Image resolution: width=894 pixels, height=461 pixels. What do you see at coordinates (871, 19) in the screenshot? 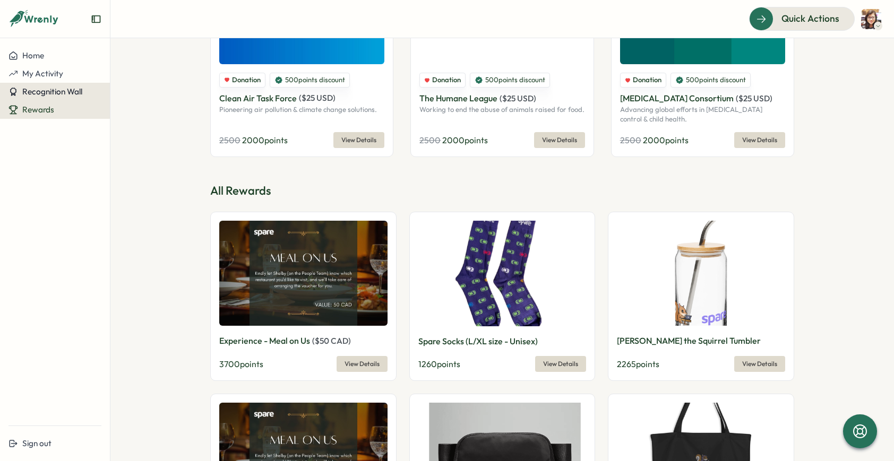
I see `button: Kelly Li` at bounding box center [871, 19].